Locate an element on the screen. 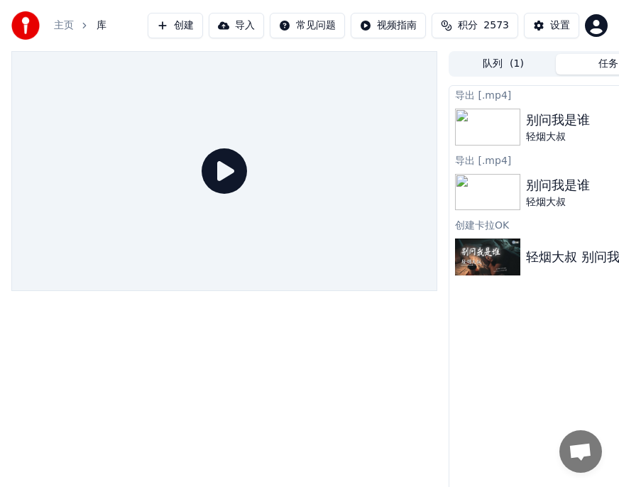  div: 设置 is located at coordinates (560, 26).